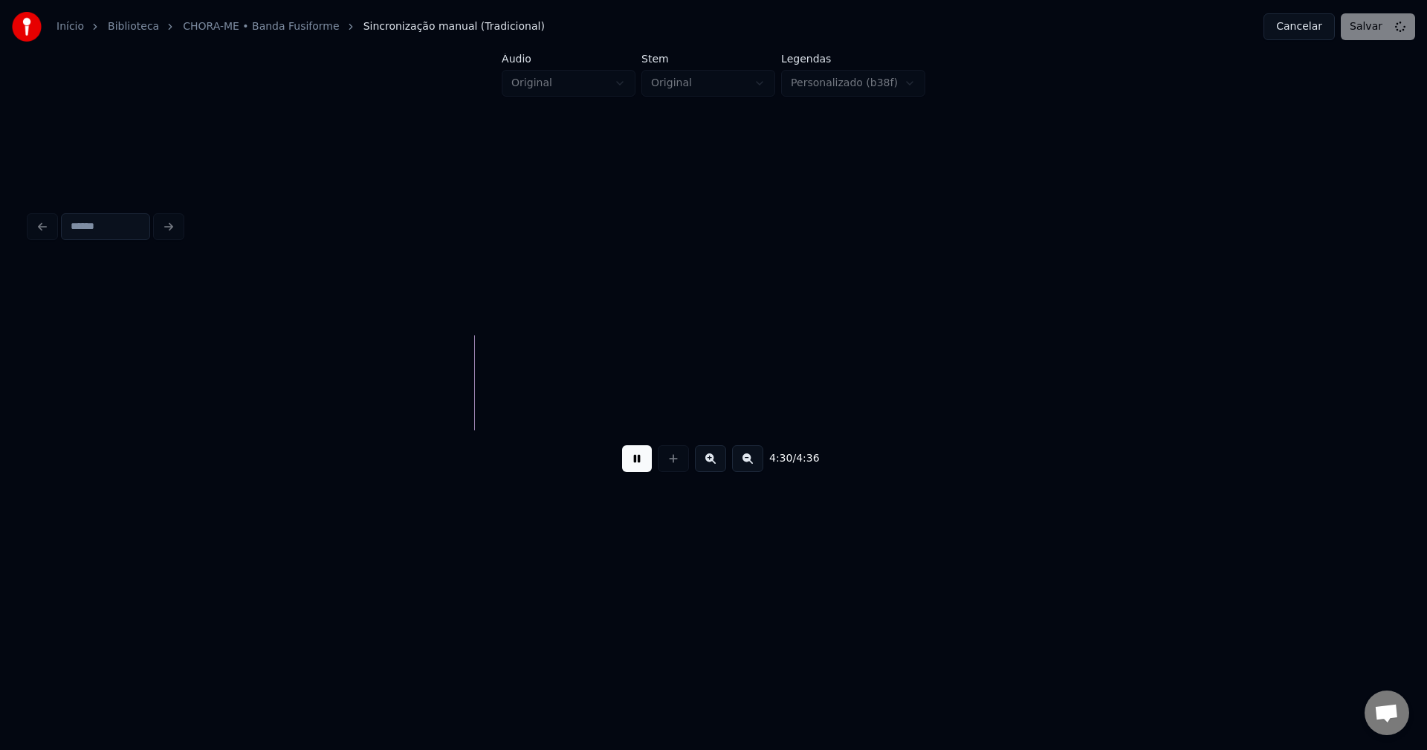 The height and width of the screenshot is (750, 1427). What do you see at coordinates (300, 27) in the screenshot?
I see `nav: breadcrumb` at bounding box center [300, 27].